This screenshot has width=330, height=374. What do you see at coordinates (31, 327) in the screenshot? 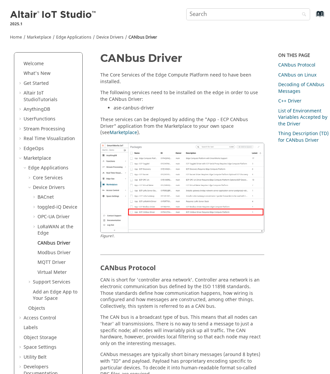
I see `a: Labels` at bounding box center [31, 327].